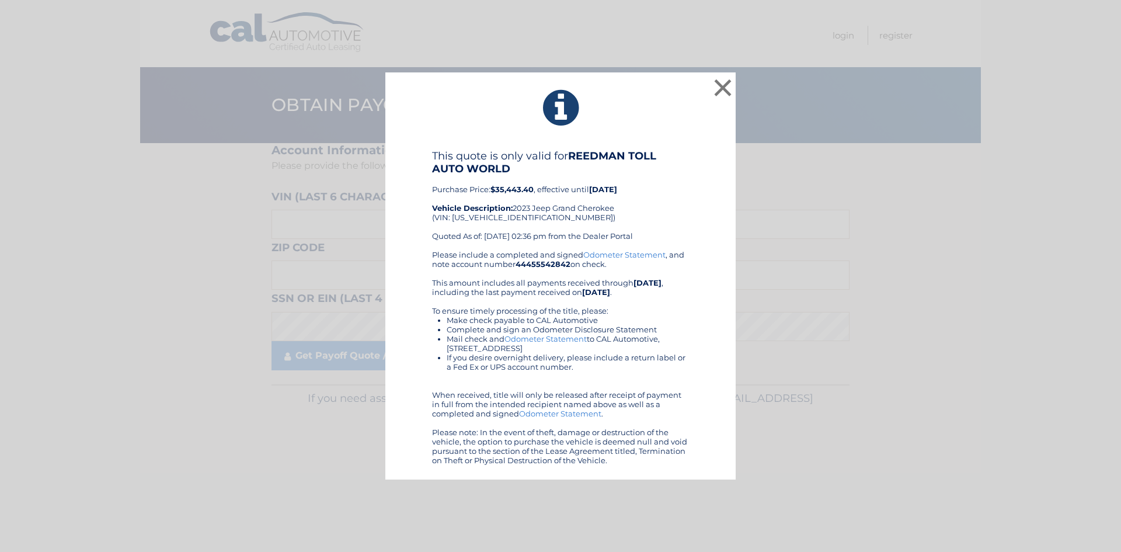 This screenshot has width=1121, height=552. Describe the element at coordinates (567, 329) in the screenshot. I see `li: Complete and sign an Odometer Disclosure Statement` at that location.